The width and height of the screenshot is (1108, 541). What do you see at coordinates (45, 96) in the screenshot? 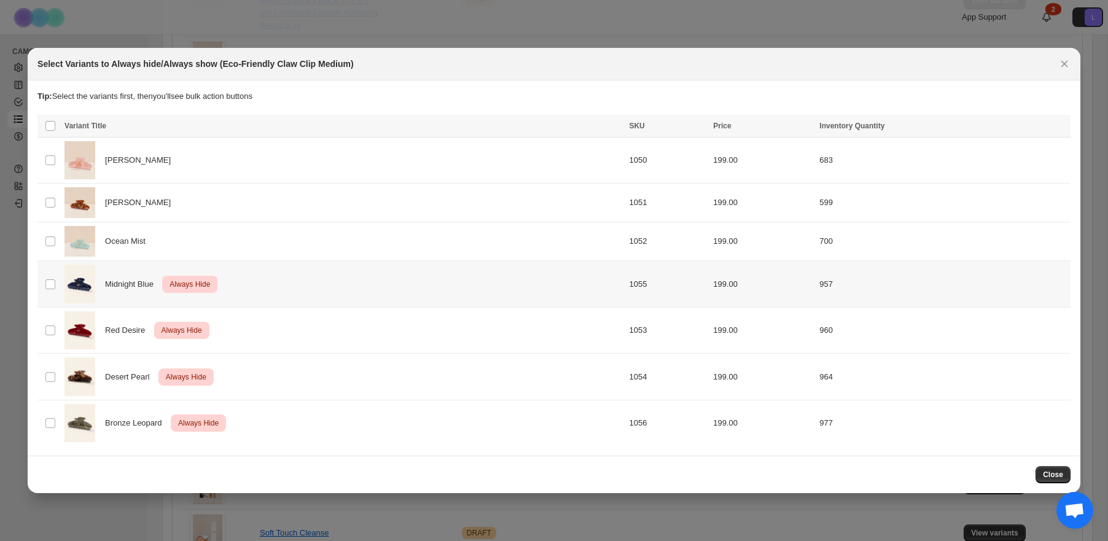
I see `strong: Tip:` at bounding box center [45, 96].